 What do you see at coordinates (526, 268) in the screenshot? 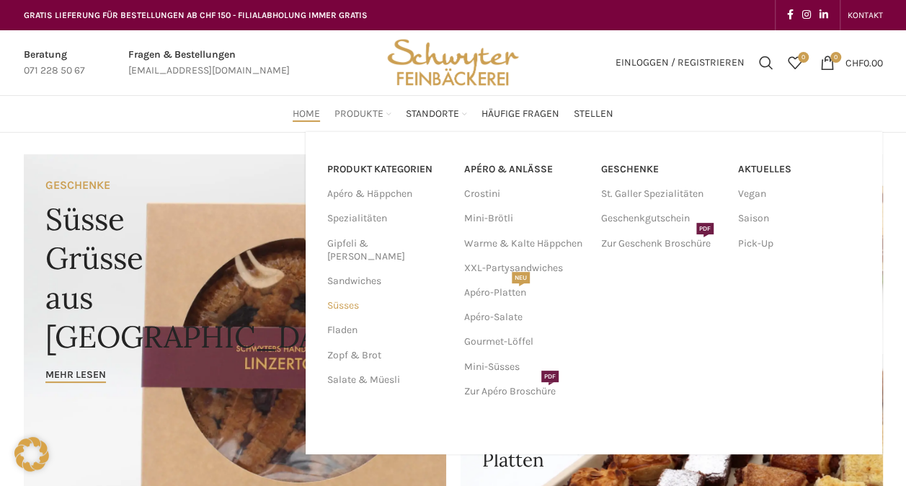
I see `a: XXL-Partysandwiches` at bounding box center [526, 268].